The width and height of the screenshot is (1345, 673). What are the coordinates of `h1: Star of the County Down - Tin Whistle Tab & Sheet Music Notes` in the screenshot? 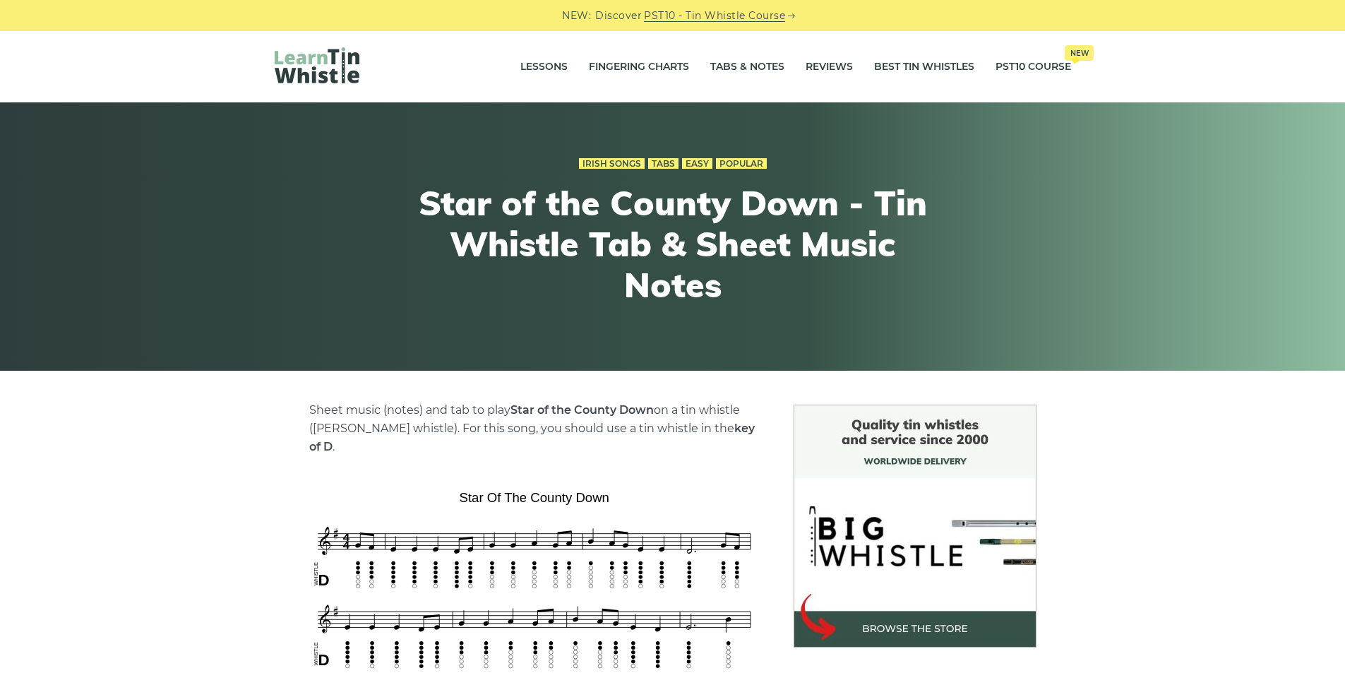 It's located at (673, 244).